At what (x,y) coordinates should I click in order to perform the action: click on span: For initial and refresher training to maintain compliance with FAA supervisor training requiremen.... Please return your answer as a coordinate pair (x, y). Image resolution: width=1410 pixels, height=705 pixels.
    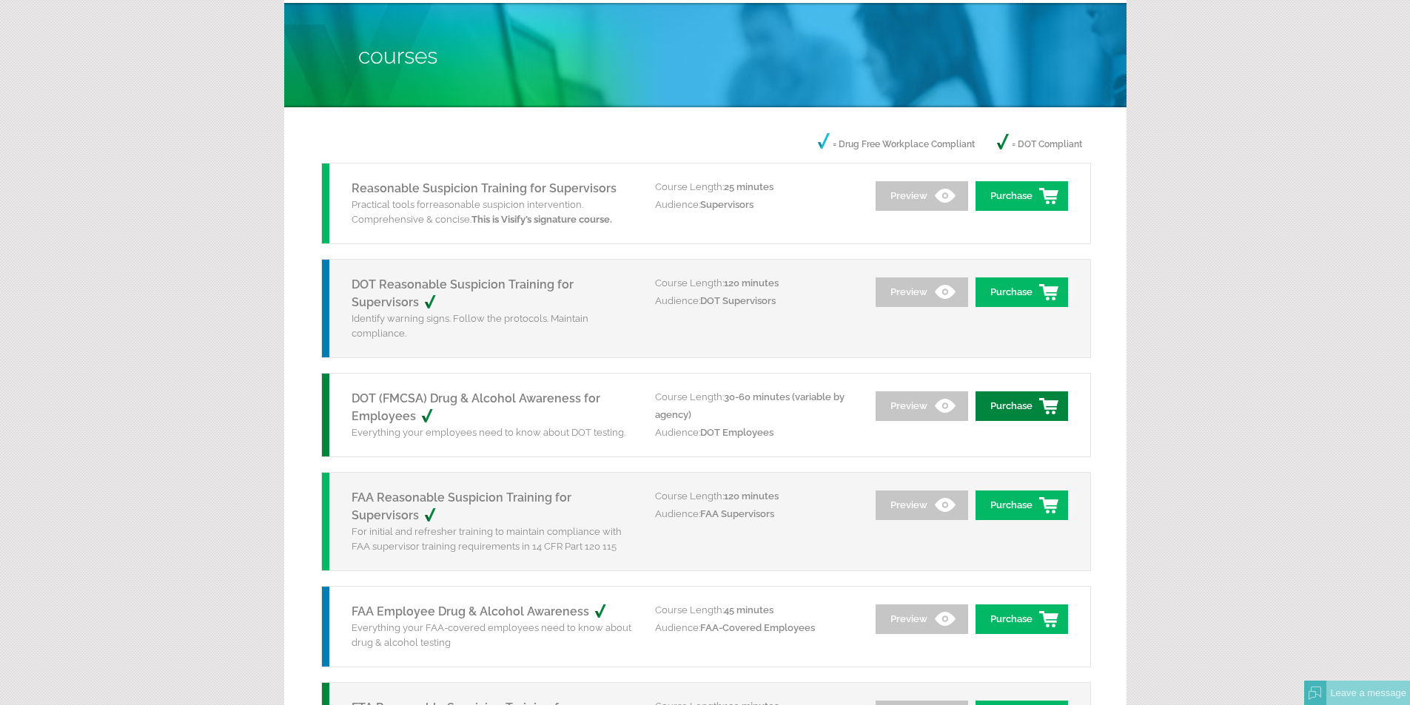
    Looking at the image, I should click on (486, 539).